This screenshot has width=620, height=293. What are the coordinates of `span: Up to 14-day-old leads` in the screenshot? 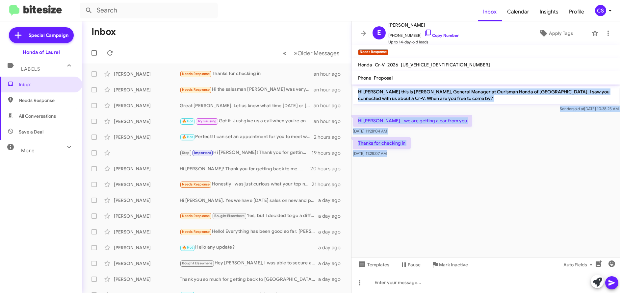 It's located at (424, 42).